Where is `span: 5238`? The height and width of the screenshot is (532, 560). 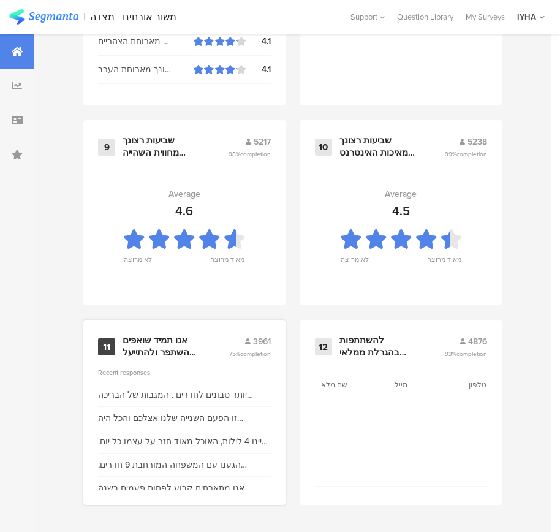 span: 5238 is located at coordinates (478, 142).